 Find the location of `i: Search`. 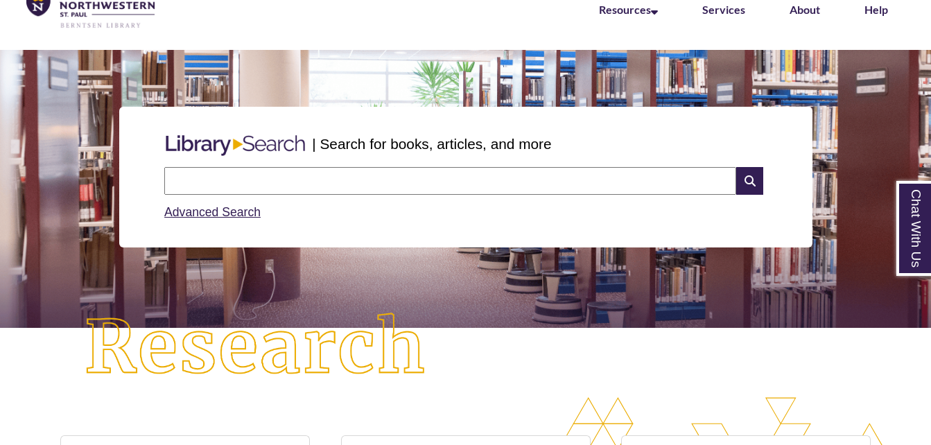

i: Search is located at coordinates (750, 181).